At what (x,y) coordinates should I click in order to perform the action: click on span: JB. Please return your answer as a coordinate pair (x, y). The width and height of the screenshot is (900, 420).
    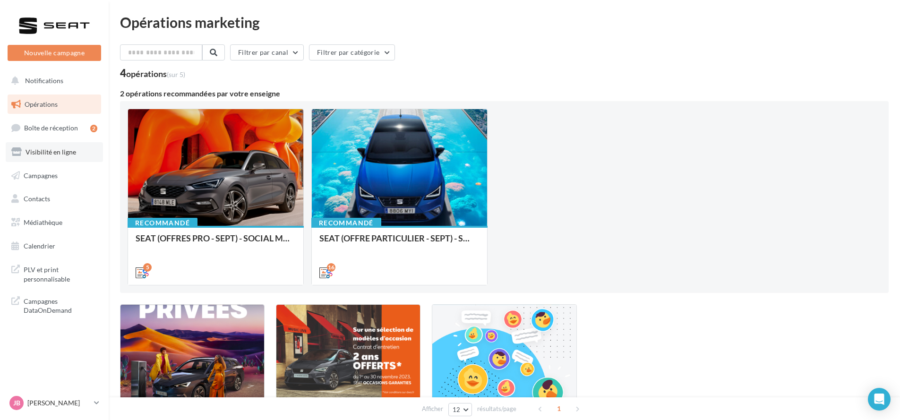
    Looking at the image, I should click on (17, 403).